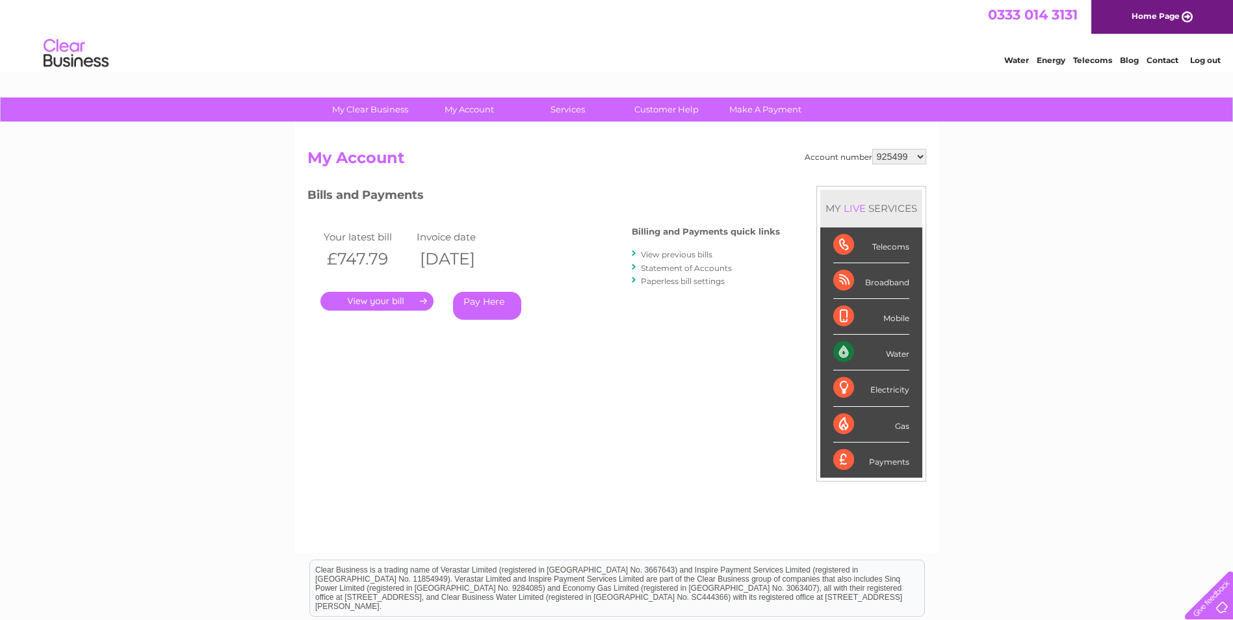  Describe the element at coordinates (686, 268) in the screenshot. I see `a: Statement of Accounts` at that location.